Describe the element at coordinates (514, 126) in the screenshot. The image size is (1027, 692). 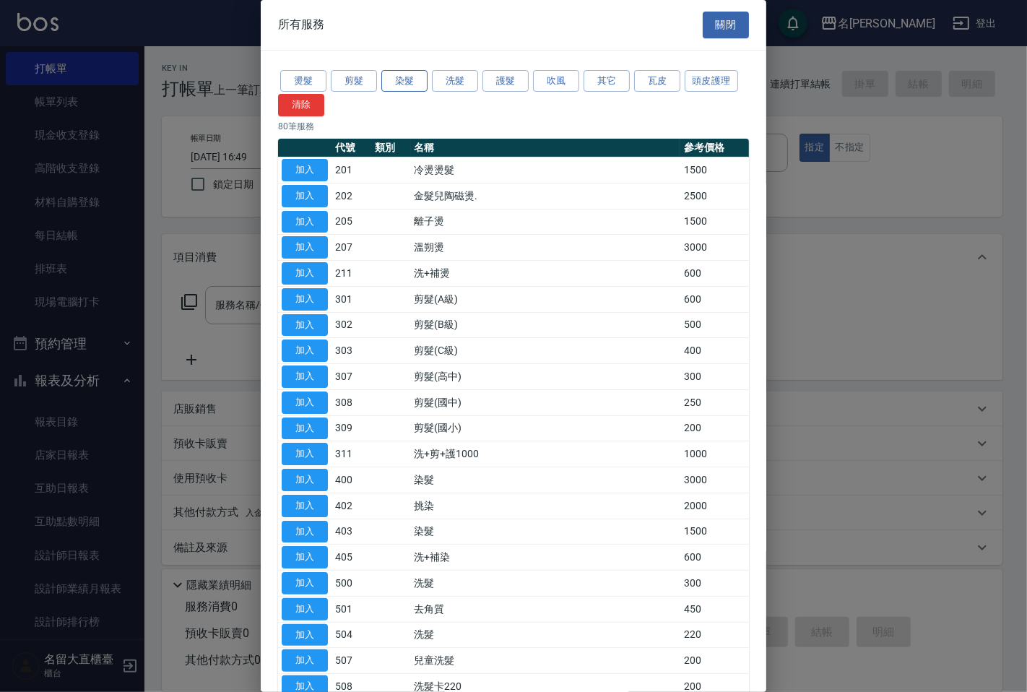
I see `p: 80 筆服務` at that location.